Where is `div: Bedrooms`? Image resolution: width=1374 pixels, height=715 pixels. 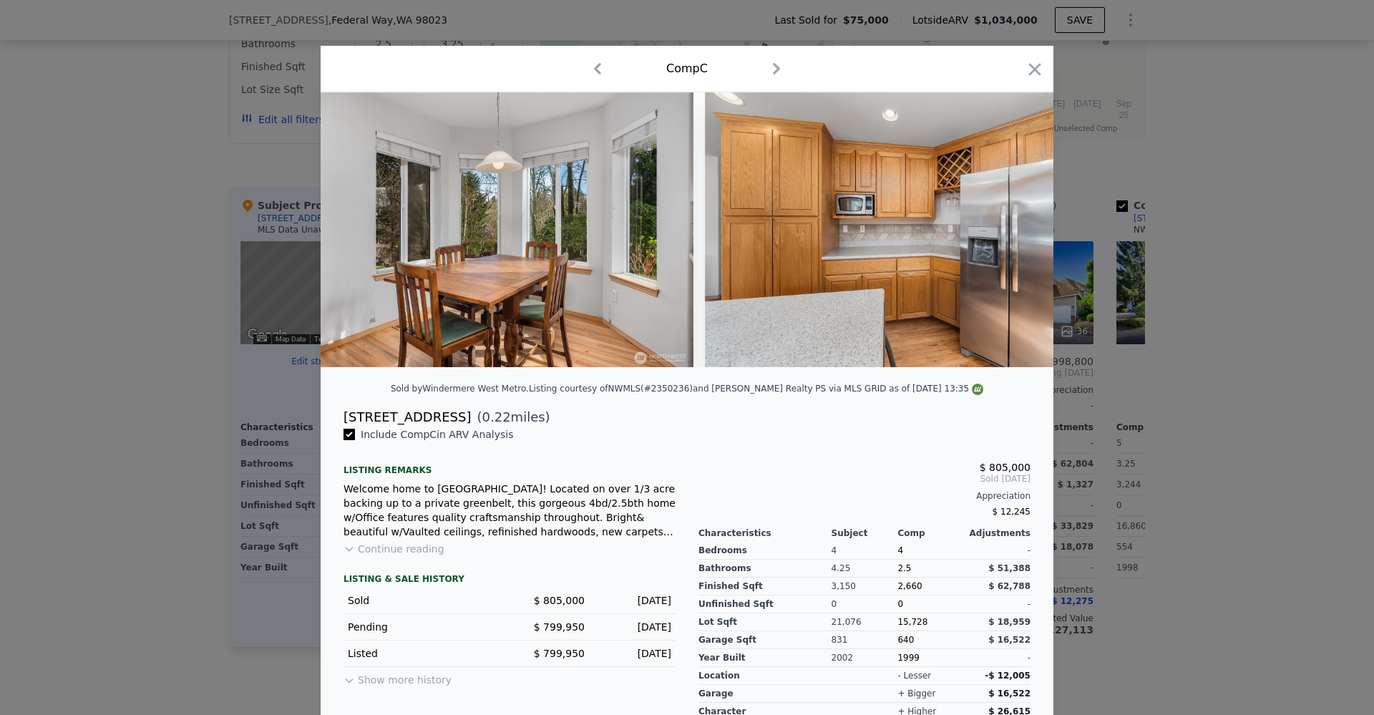
div: Bedrooms is located at coordinates (765, 550).